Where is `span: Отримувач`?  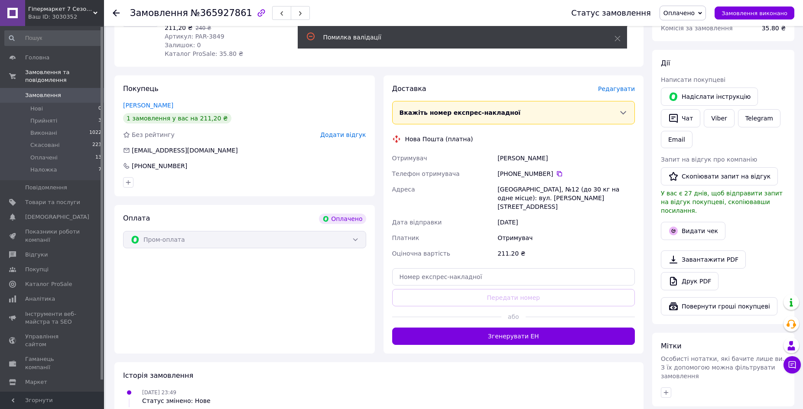 span: Отримувач is located at coordinates (409, 158).